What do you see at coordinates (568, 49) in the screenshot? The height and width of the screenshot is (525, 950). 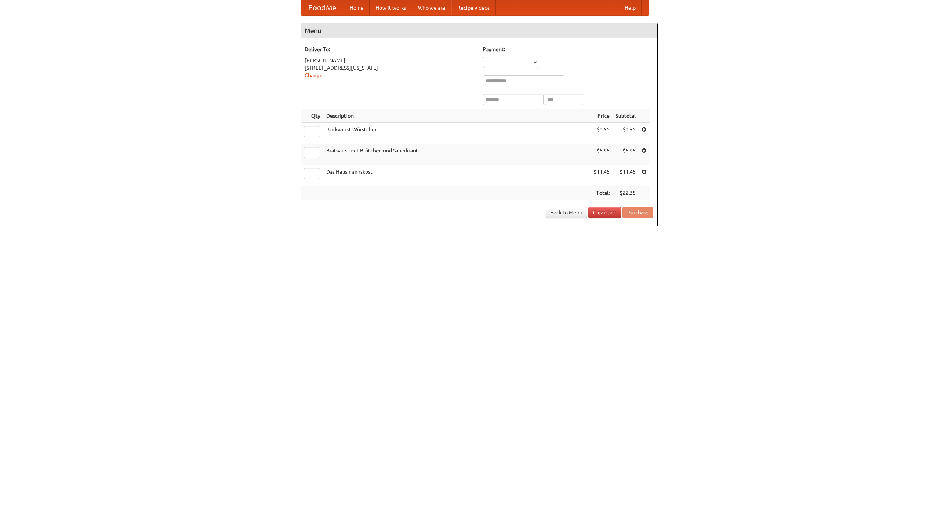 I see `h5: Payment:` at bounding box center [568, 49].